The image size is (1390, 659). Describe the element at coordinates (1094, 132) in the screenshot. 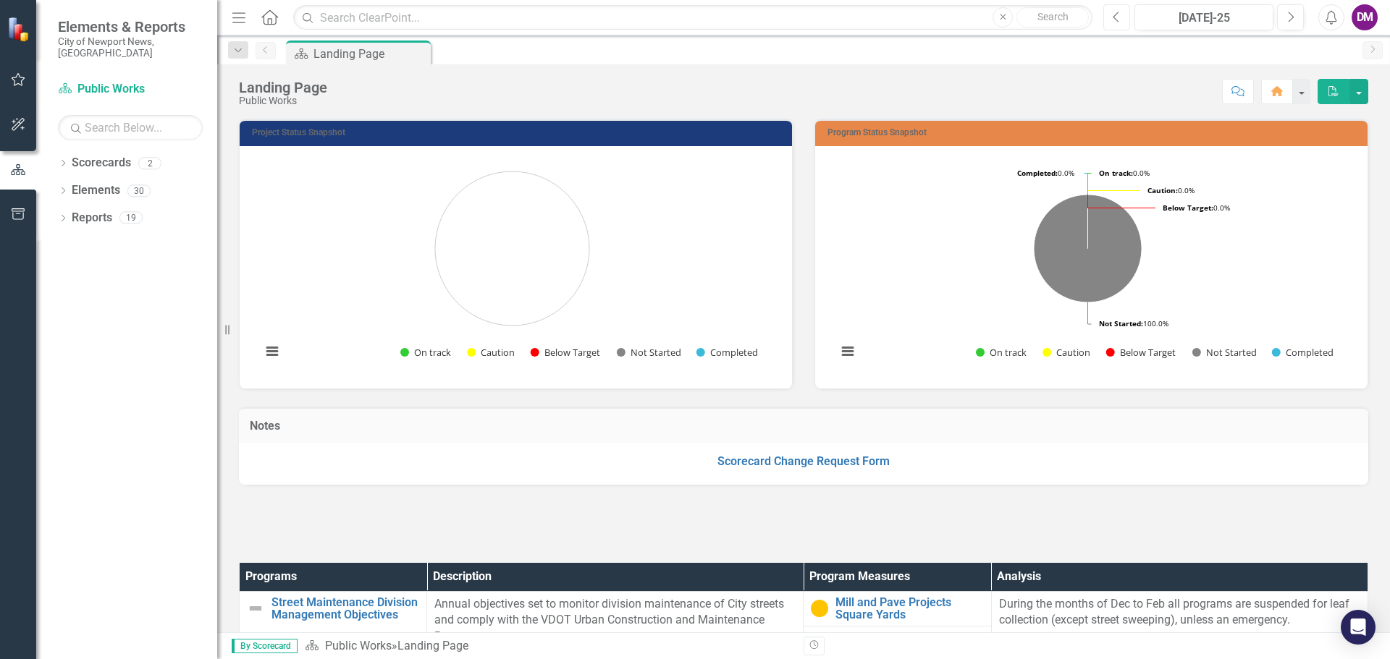

I see `h3: Program Status Snapshot` at that location.